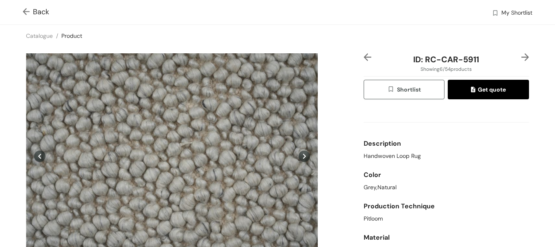 This screenshot has width=555, height=247. I want to click on div: Grey,Natural, so click(446, 187).